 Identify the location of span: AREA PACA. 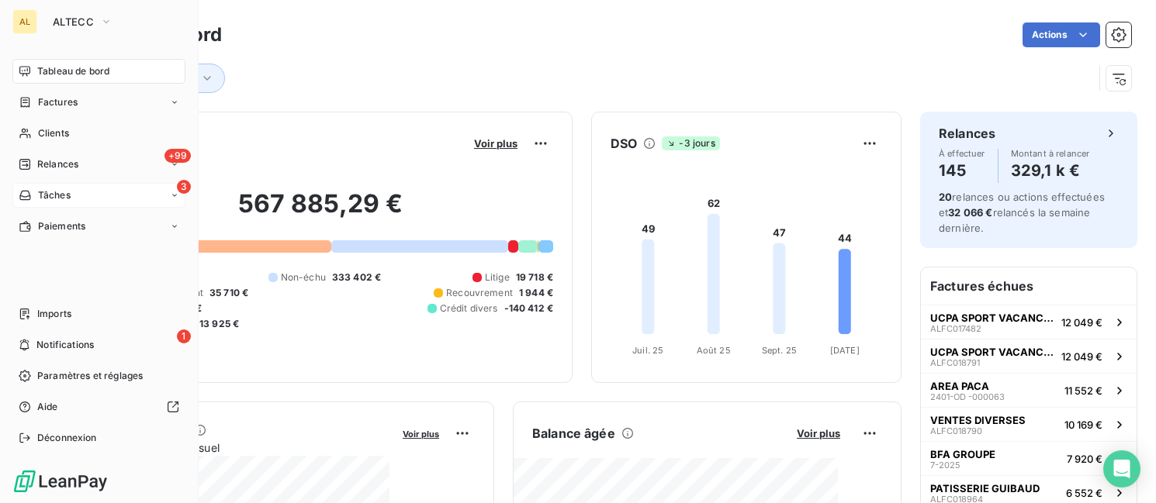
(960, 386).